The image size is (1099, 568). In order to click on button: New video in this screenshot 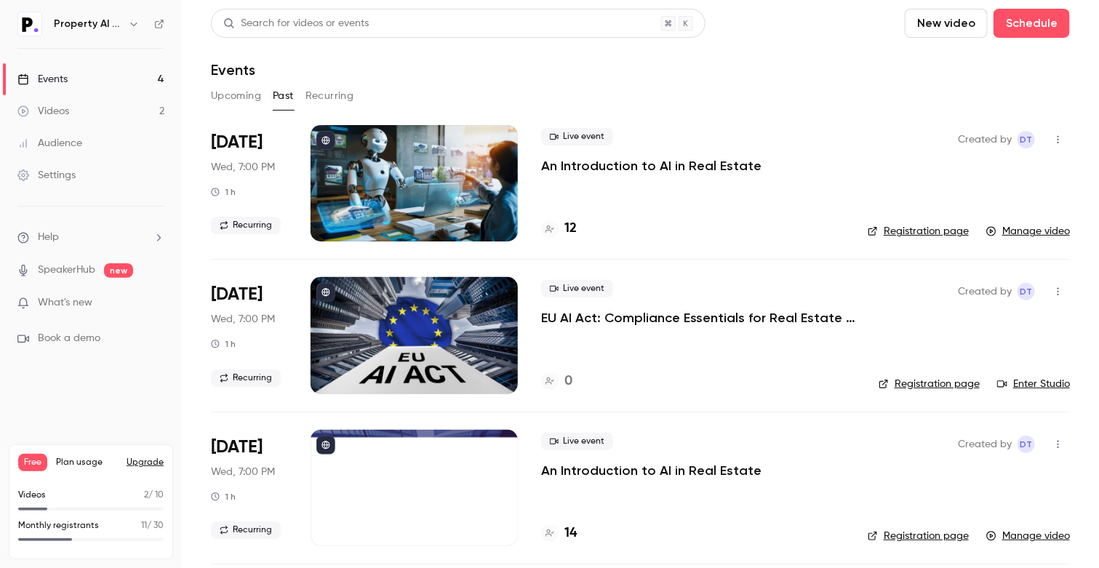, I will do `click(946, 23)`.